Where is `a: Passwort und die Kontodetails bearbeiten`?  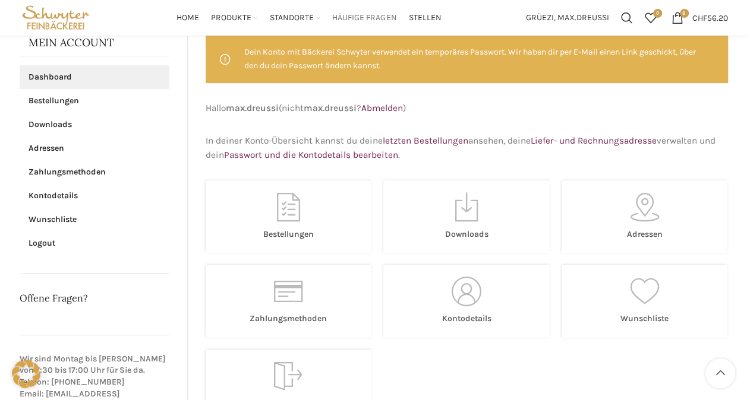
a: Passwort und die Kontodetails bearbeiten is located at coordinates (311, 155).